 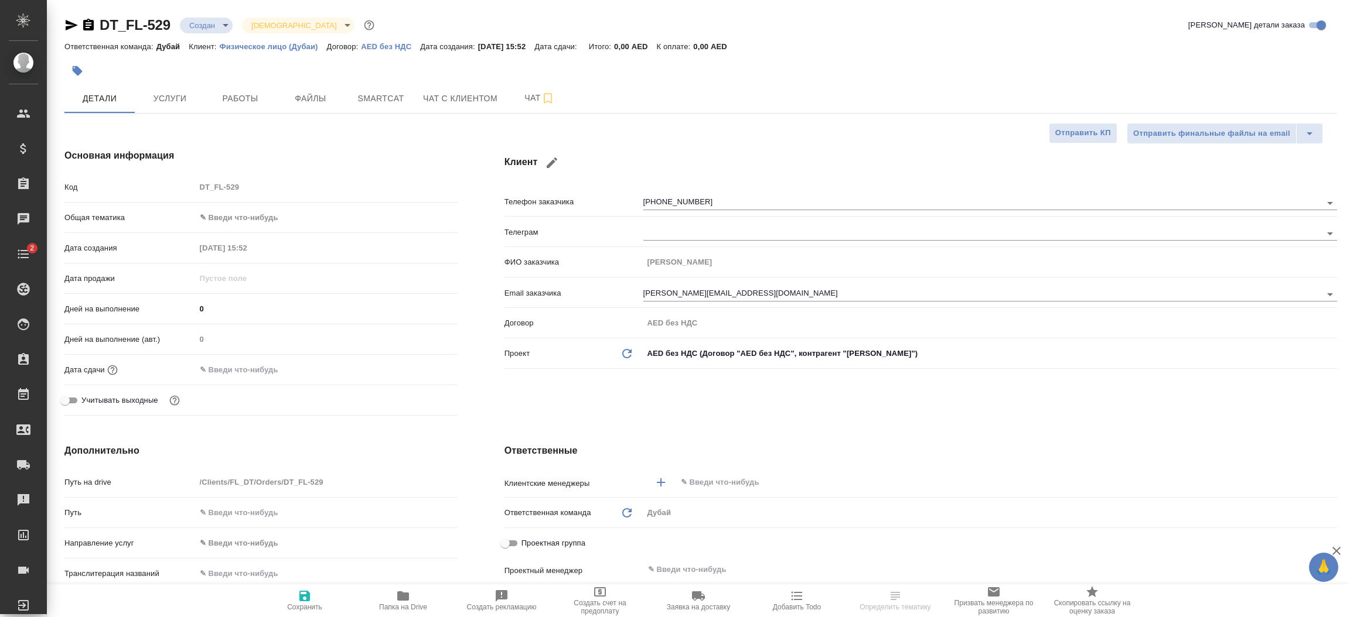 I want to click on p: Телефон заказчика, so click(x=574, y=202).